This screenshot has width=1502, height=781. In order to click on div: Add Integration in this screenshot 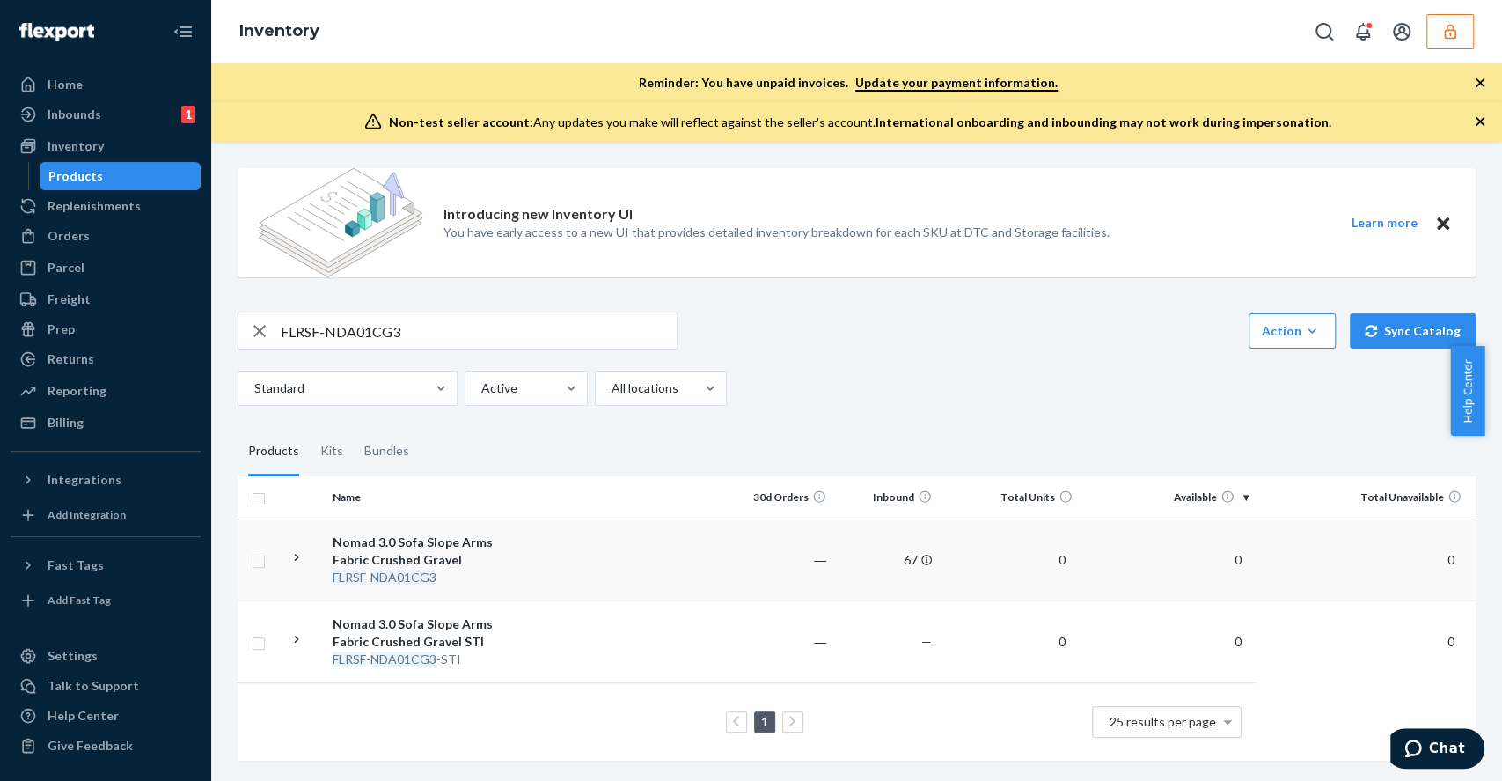, I will do `click(86, 514)`.